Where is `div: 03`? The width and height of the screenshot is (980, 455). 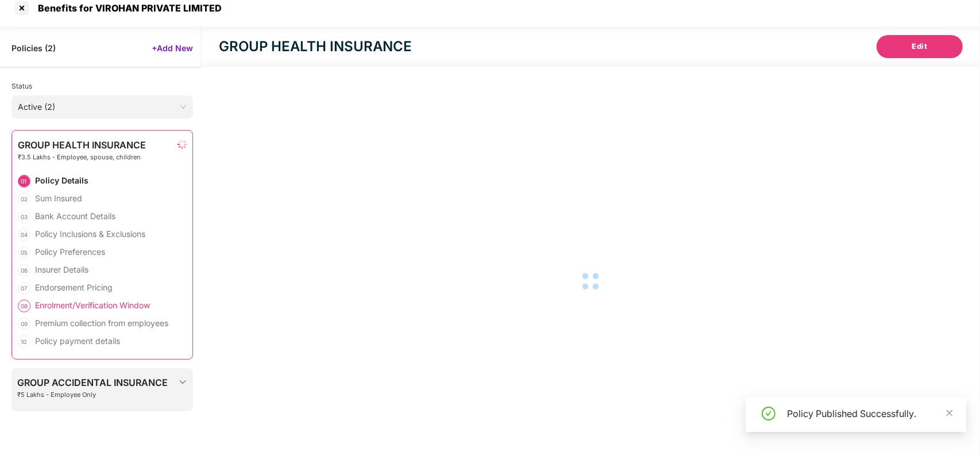
div: 03 is located at coordinates (24, 217).